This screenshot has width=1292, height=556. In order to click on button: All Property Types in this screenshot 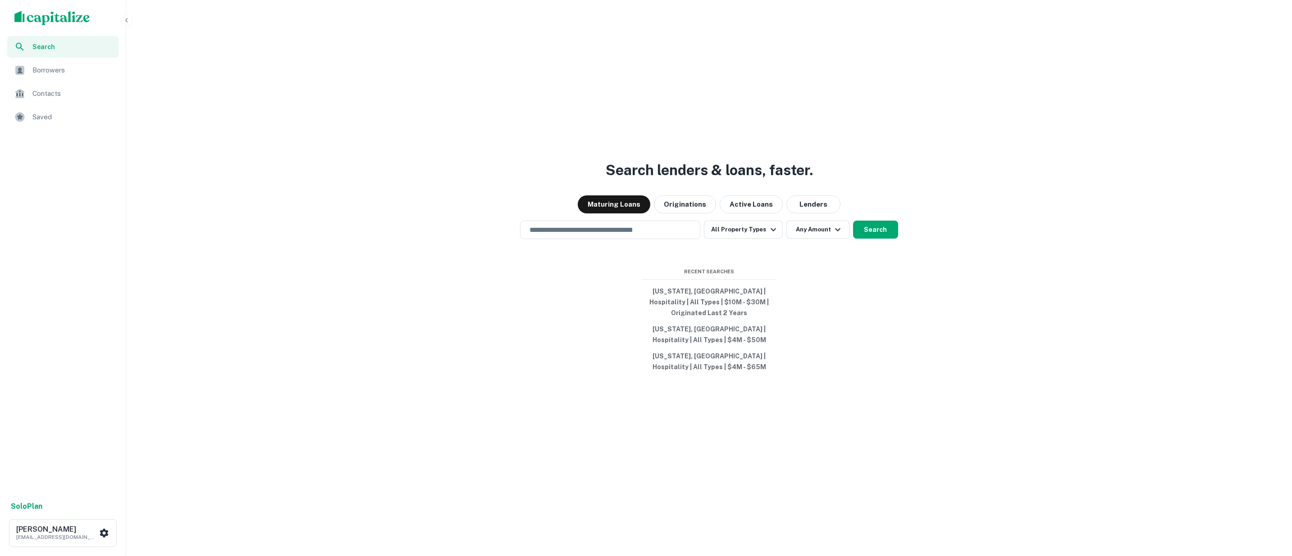, I will do `click(743, 230)`.